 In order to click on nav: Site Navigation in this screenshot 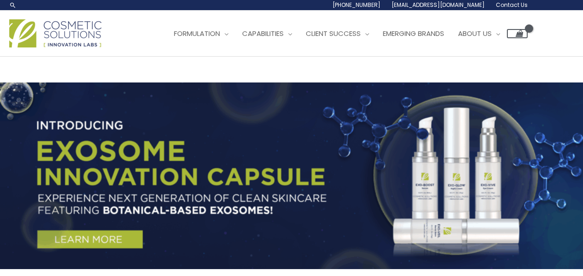, I will do `click(344, 34)`.